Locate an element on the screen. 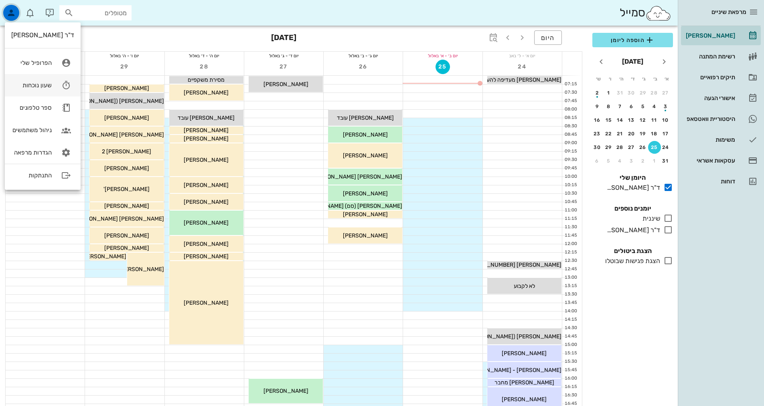 The height and width of the screenshot is (406, 764). button: 9 is located at coordinates (597, 107).